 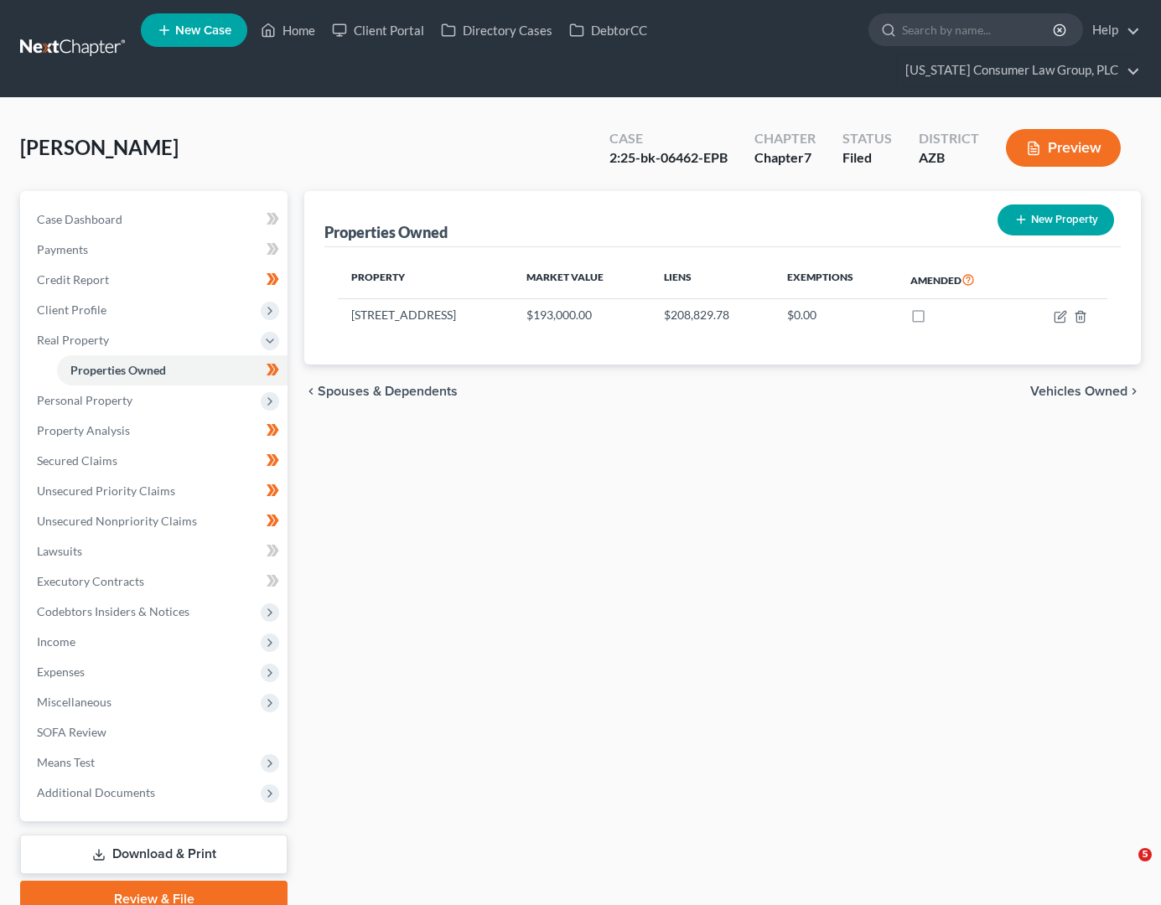 I want to click on a: Case Dashboard, so click(x=155, y=220).